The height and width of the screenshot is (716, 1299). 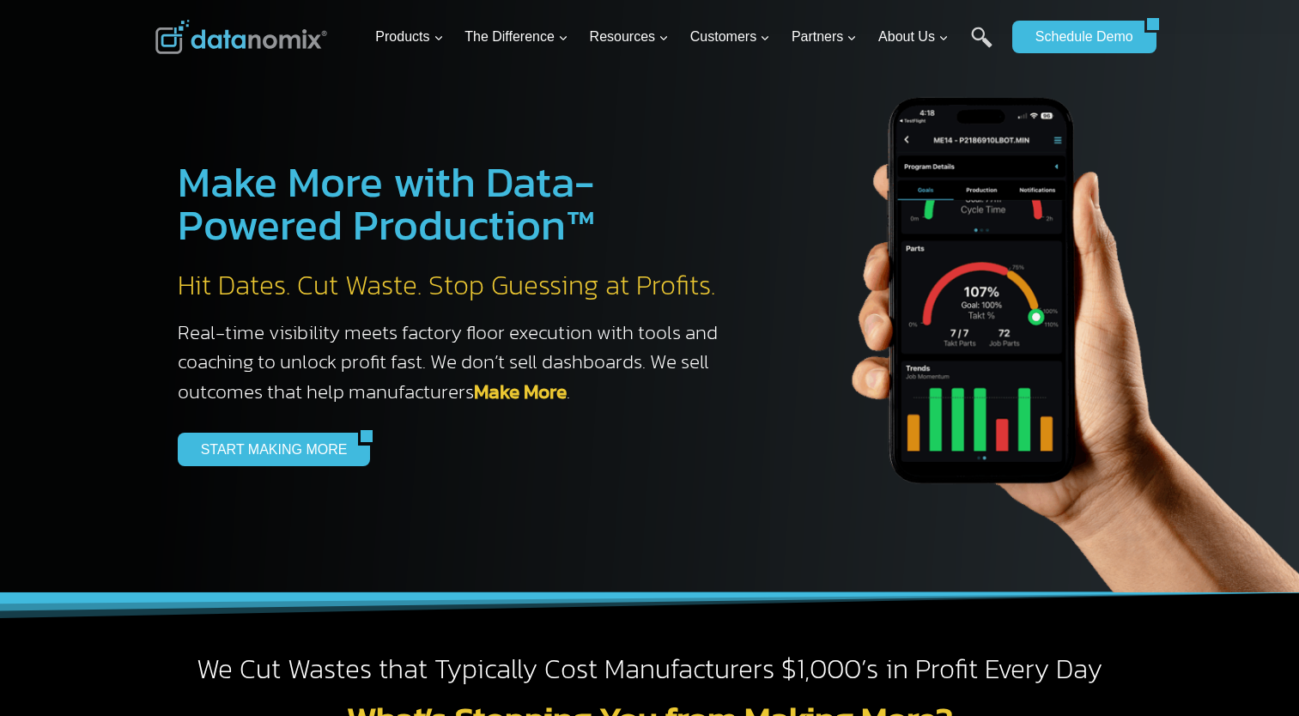 What do you see at coordinates (457, 204) in the screenshot?
I see `h1: Make More with Data-Powered Production™` at bounding box center [457, 204].